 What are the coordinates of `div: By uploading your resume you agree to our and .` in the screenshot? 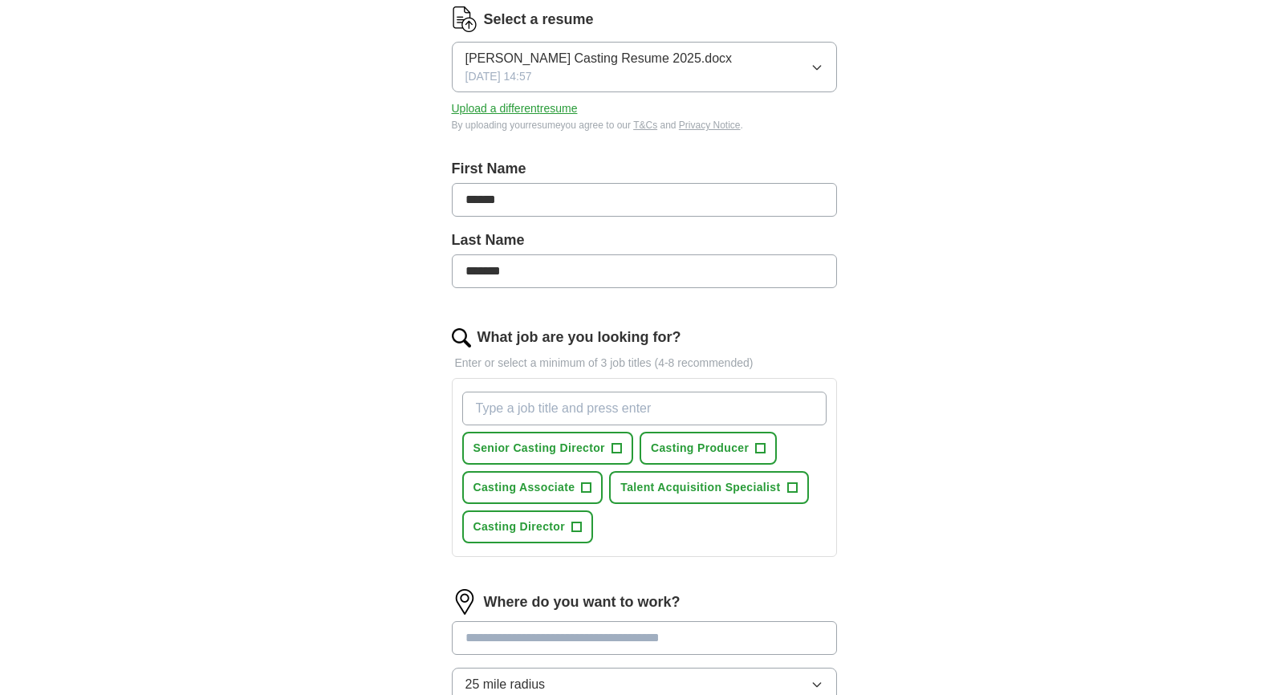 It's located at (644, 125).